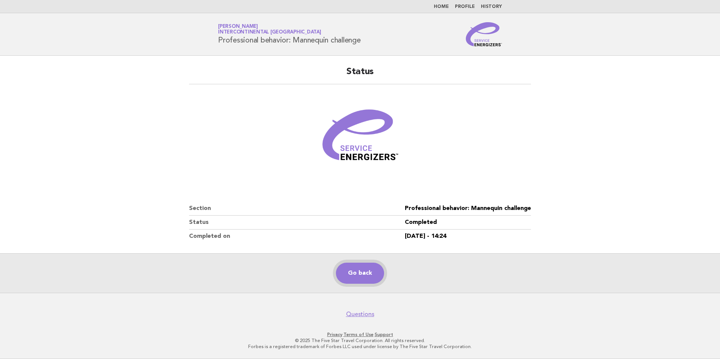 This screenshot has width=720, height=359. What do you see at coordinates (484, 34) in the screenshot?
I see `img: Service Energizers` at bounding box center [484, 34].